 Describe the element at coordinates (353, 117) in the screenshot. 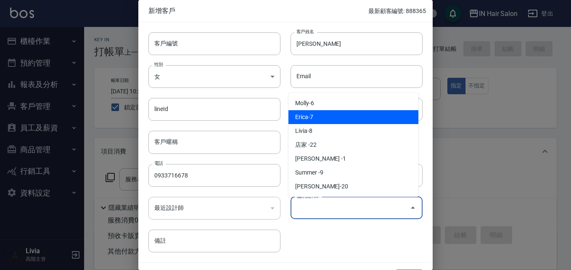

I see `li: Erica-7` at that location.